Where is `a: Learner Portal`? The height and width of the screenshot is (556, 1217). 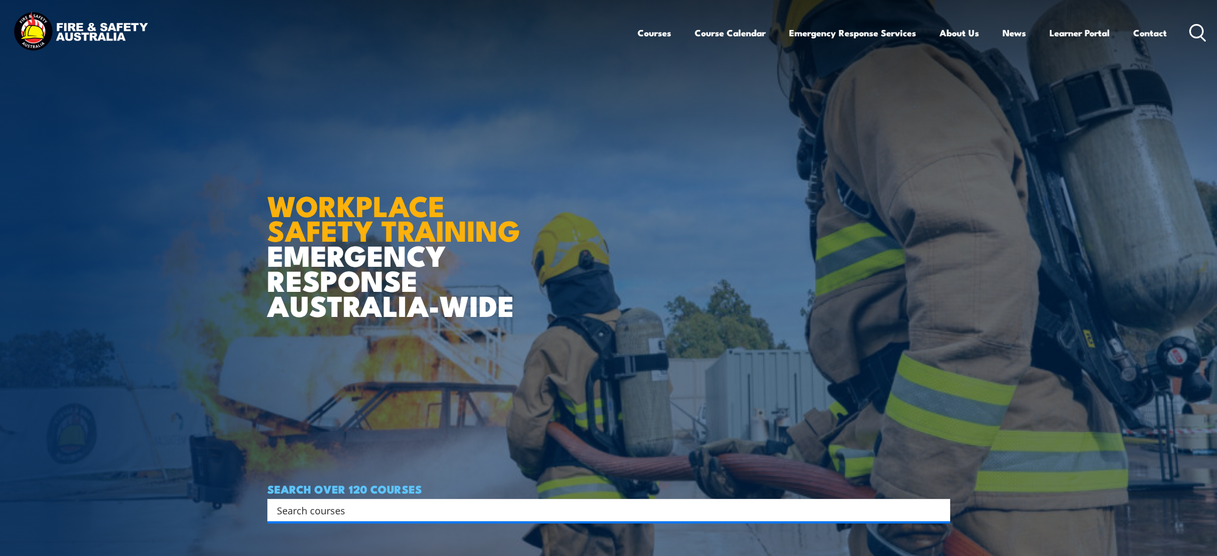
a: Learner Portal is located at coordinates (1079, 33).